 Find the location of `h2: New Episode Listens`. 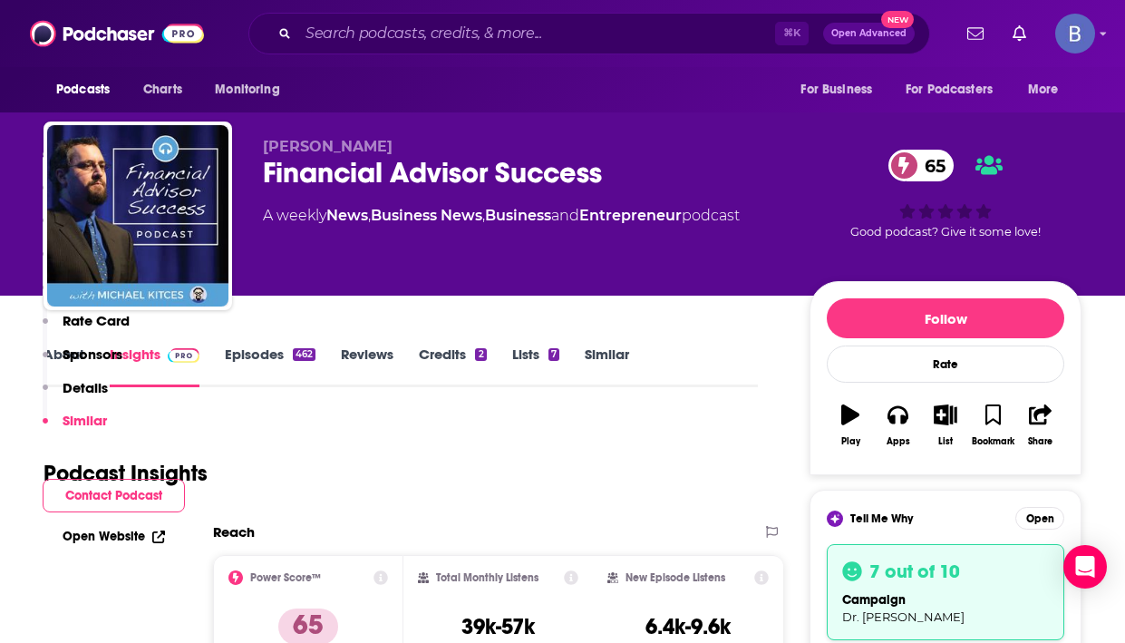

h2: New Episode Listens is located at coordinates (675, 577).